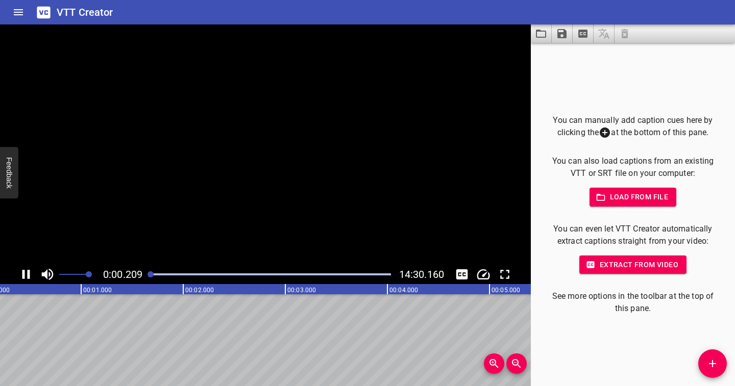 Image resolution: width=735 pixels, height=386 pixels. I want to click on text: 00:02.000, so click(200, 291).